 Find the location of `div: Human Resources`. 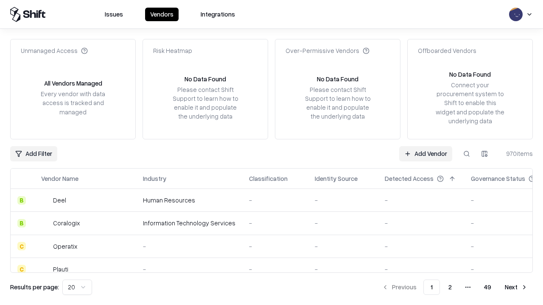

div: Human Resources is located at coordinates (189, 200).